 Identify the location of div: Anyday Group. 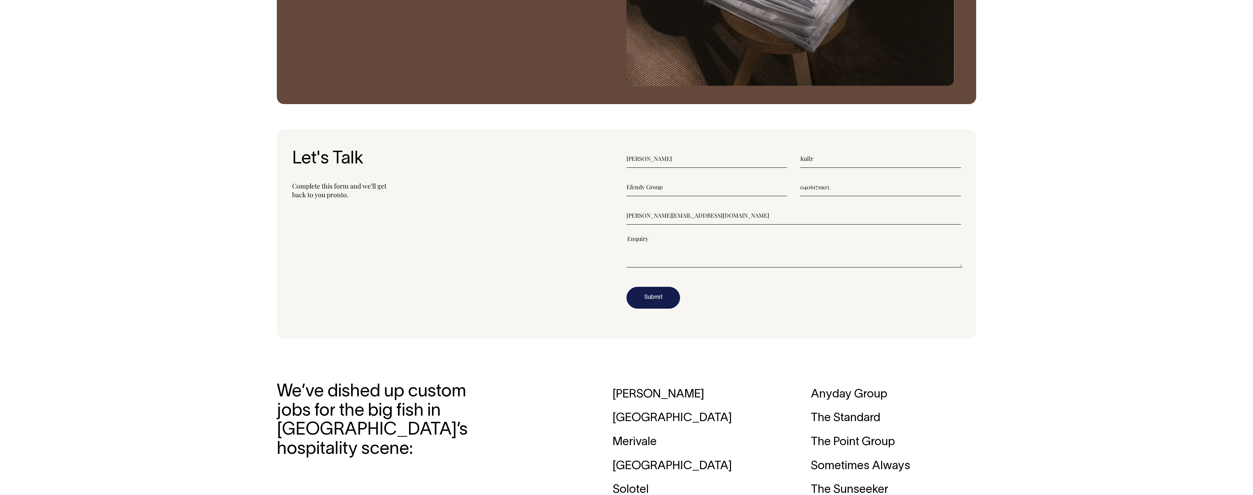
(894, 395).